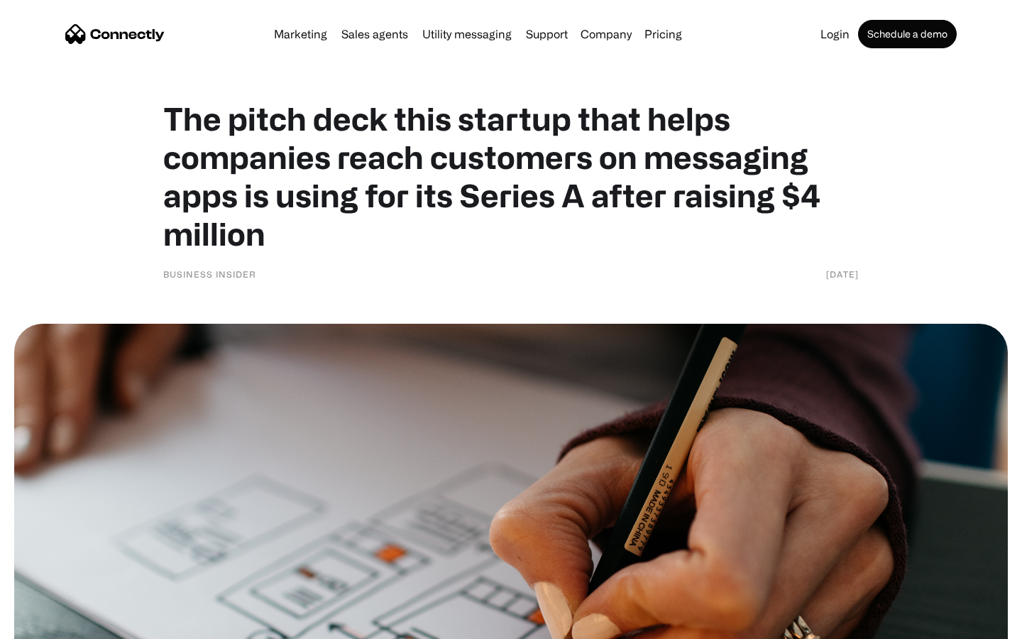 The height and width of the screenshot is (639, 1022). What do you see at coordinates (606, 34) in the screenshot?
I see `div: Company` at bounding box center [606, 34].